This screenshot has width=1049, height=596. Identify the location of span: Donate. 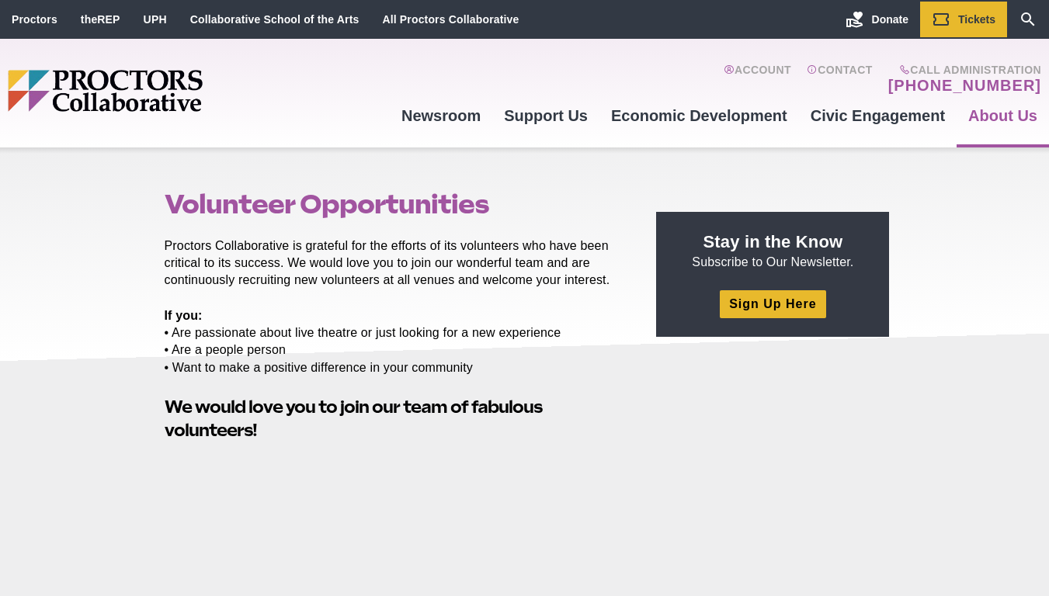
(889, 19).